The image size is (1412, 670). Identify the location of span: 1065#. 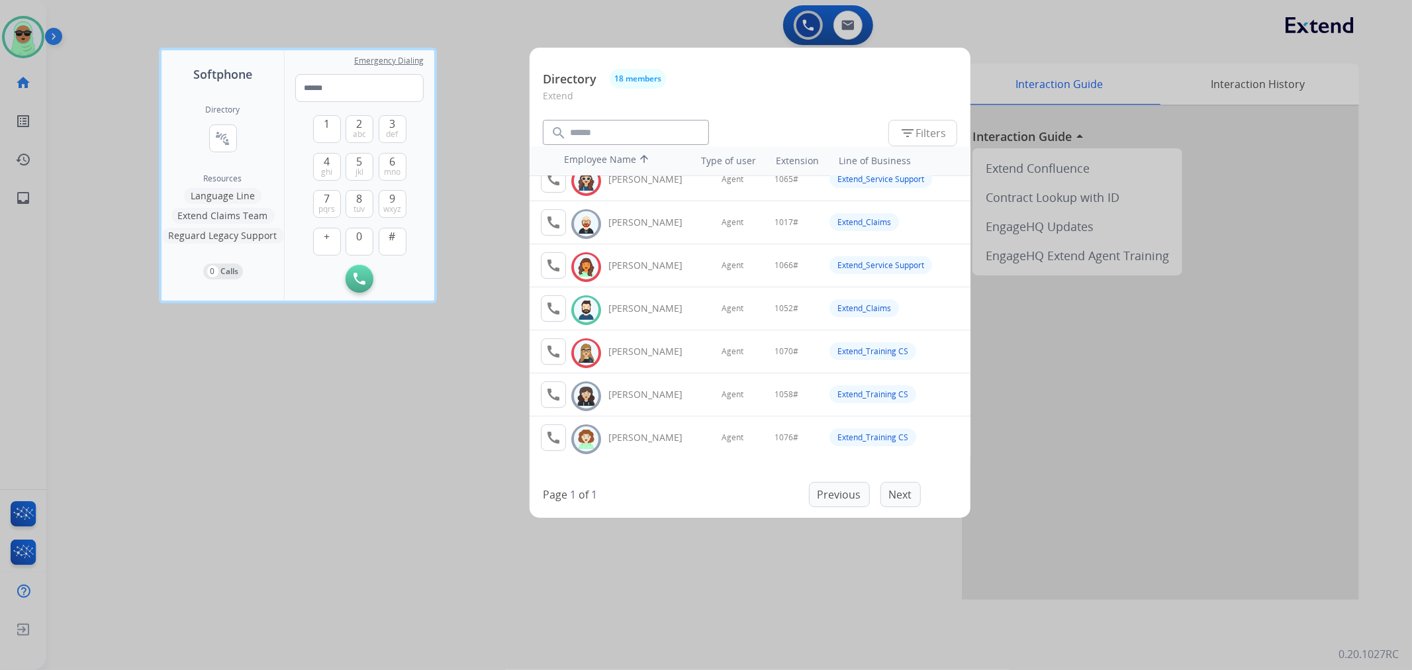
(786, 179).